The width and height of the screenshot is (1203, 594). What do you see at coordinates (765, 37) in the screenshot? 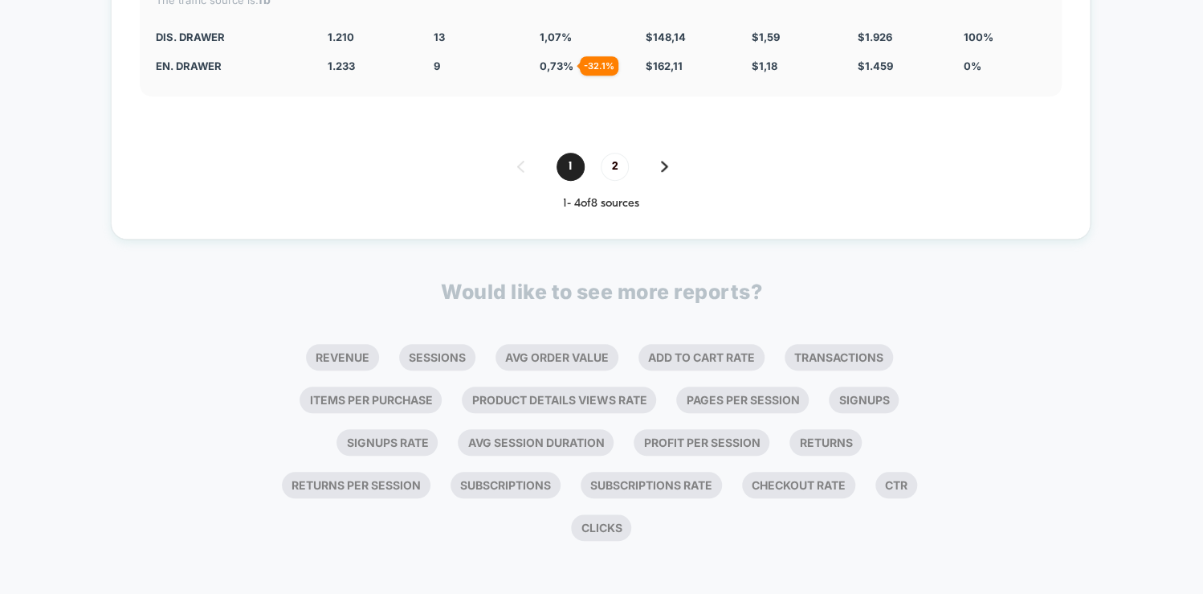
I see `span: $ 1,59` at bounding box center [765, 37].